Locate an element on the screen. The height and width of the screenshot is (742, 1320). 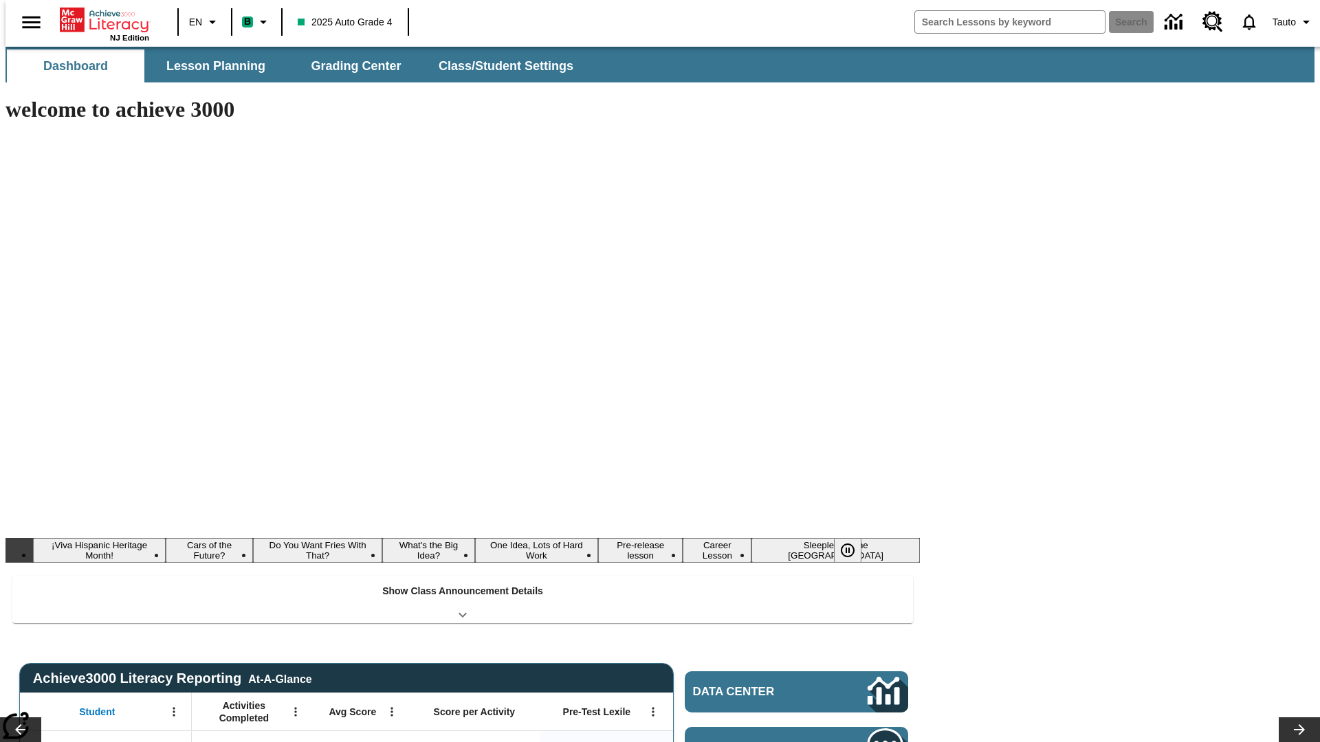
p: Show Class Announcement Details is located at coordinates (463, 591).